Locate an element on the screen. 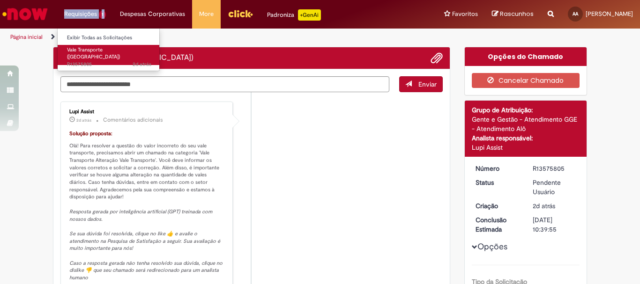 The image size is (640, 284). small: Comentários adicionais is located at coordinates (133, 120).